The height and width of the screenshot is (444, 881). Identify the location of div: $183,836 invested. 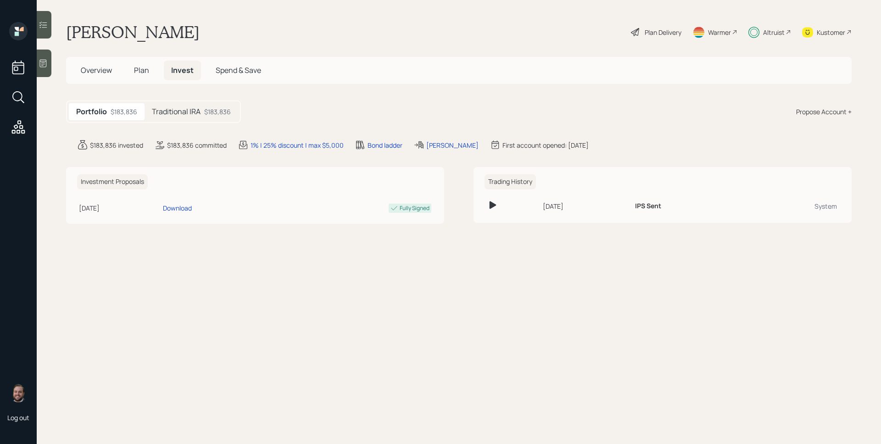
(117, 145).